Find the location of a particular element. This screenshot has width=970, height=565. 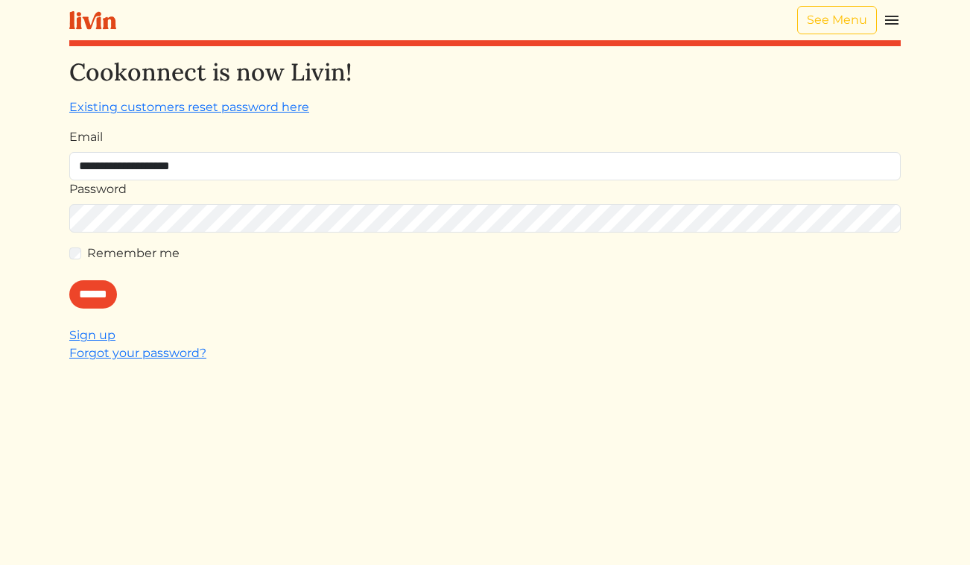

a: Forgot your password? is located at coordinates (138, 352).